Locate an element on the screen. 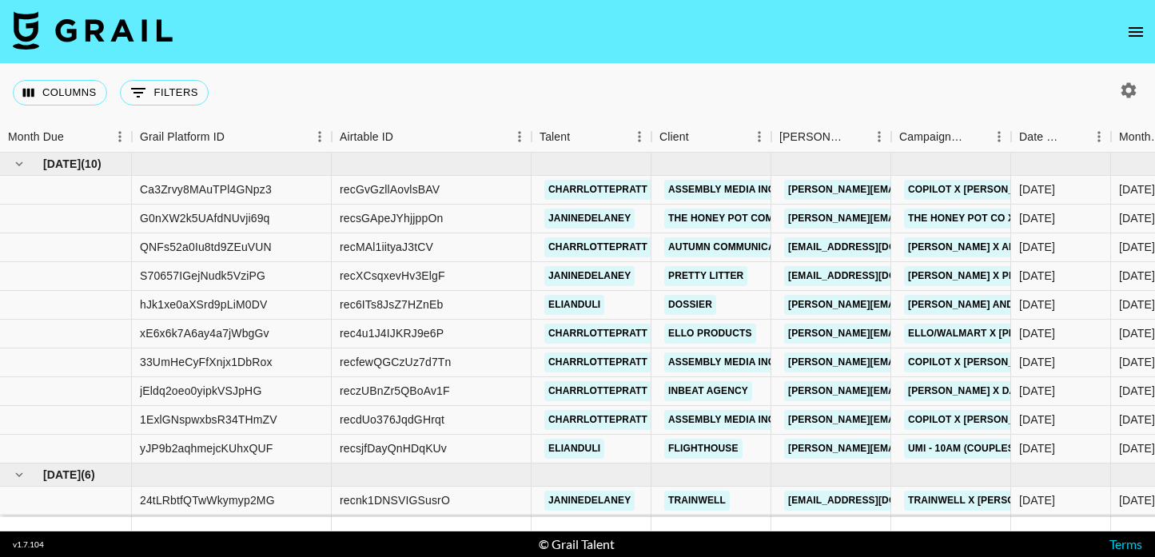 The width and height of the screenshot is (1155, 557). div: rec4u1J4IJKRJ9e6P is located at coordinates (392, 333).